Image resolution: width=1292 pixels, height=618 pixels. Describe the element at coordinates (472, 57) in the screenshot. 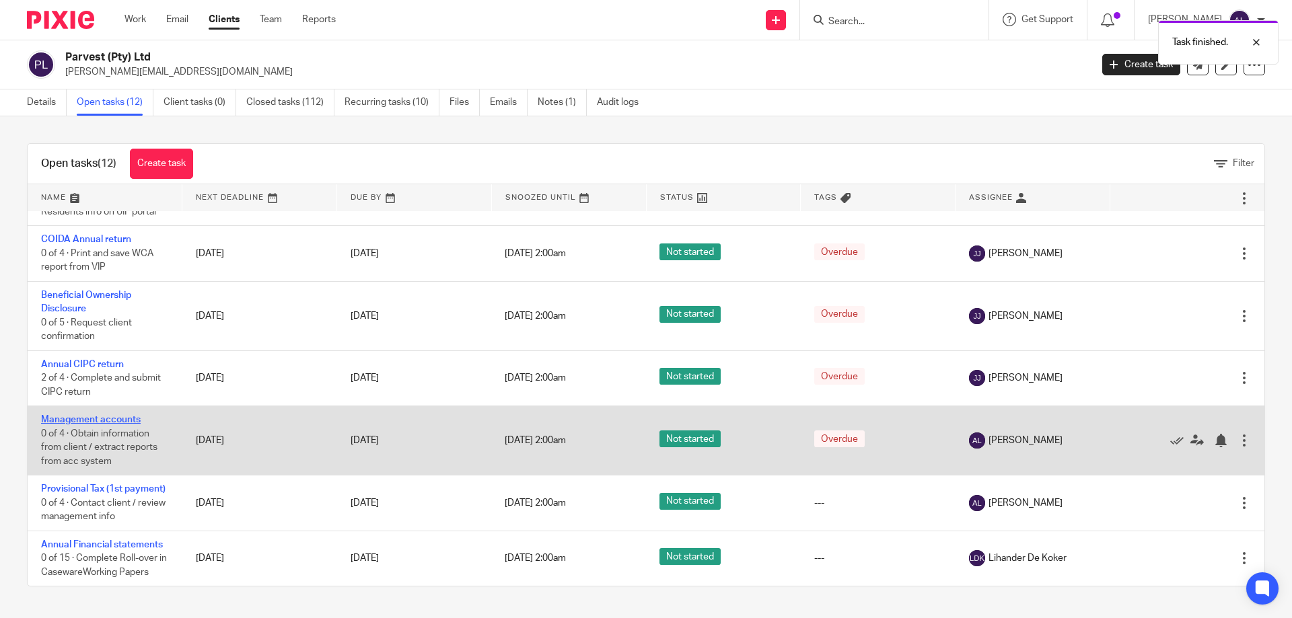

I see `h2: Parvest (Pty) Ltd` at that location.